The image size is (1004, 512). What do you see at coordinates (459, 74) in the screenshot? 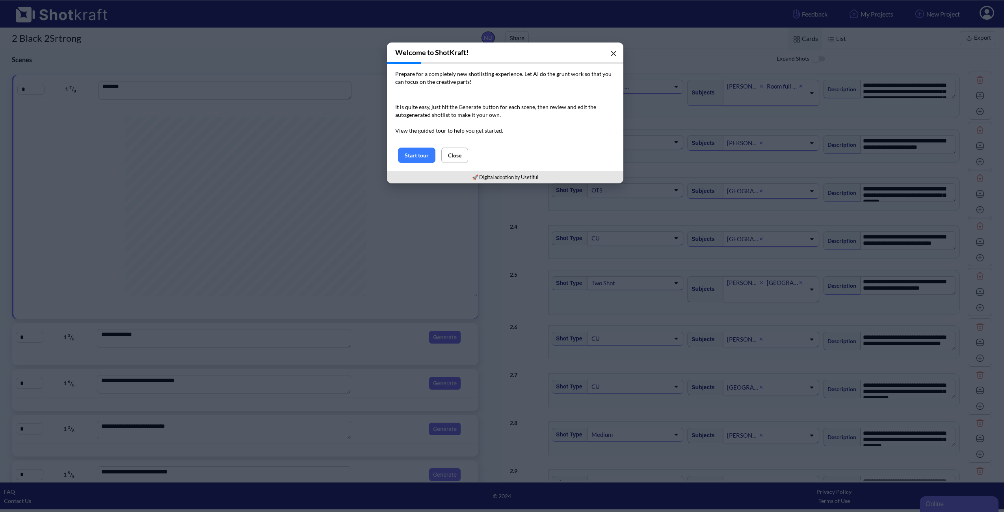
I see `span: Prepare for a completely new shotlisting experience.` at bounding box center [459, 74].